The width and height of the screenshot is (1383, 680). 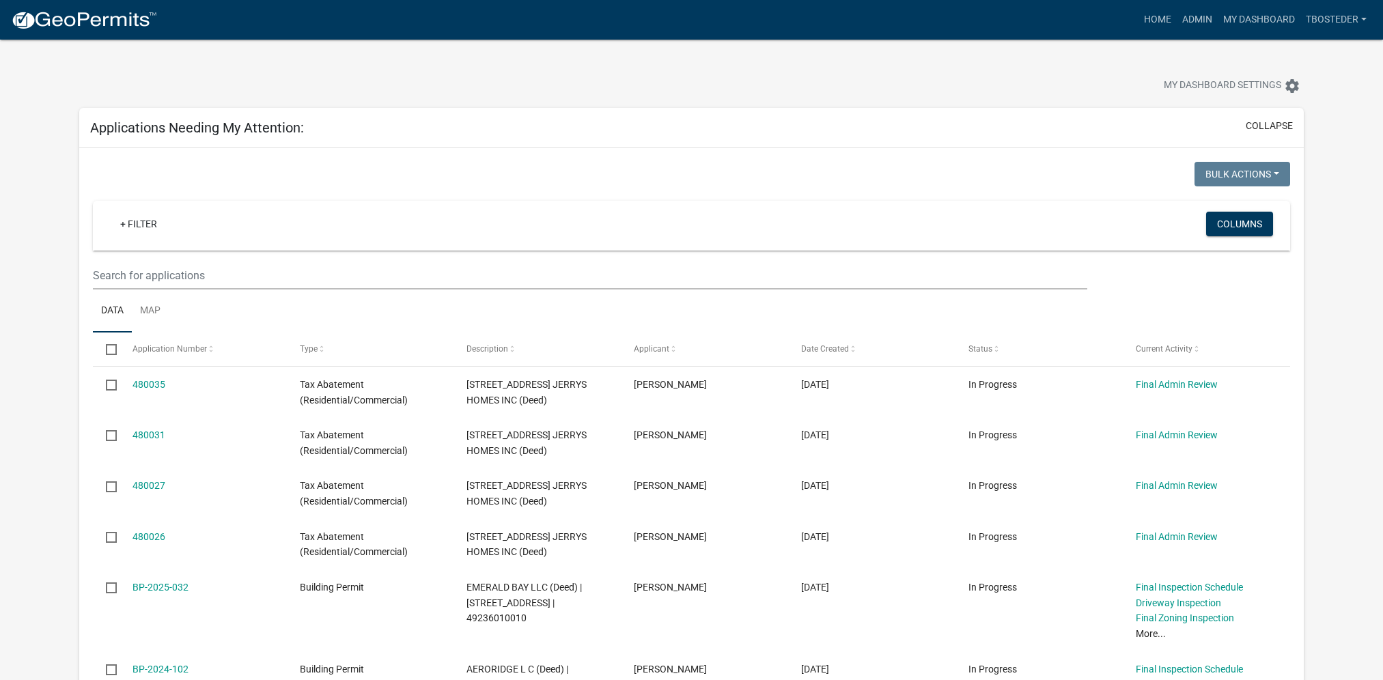 What do you see at coordinates (369, 349) in the screenshot?
I see `datatable-header-cell: Type` at bounding box center [369, 349].